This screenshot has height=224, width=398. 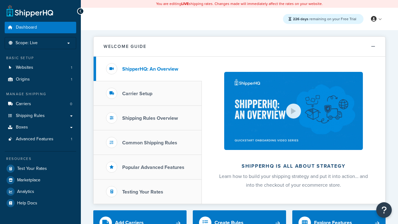 What do you see at coordinates (40, 67) in the screenshot?
I see `li: Websites` at bounding box center [40, 67].